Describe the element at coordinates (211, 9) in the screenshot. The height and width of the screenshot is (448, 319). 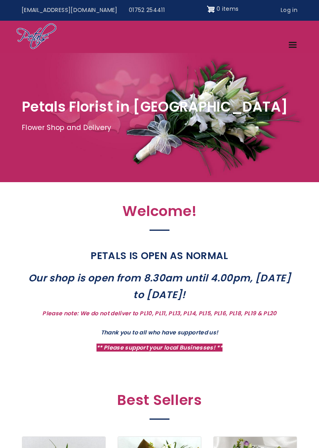
I see `img: Shopping cart` at that location.